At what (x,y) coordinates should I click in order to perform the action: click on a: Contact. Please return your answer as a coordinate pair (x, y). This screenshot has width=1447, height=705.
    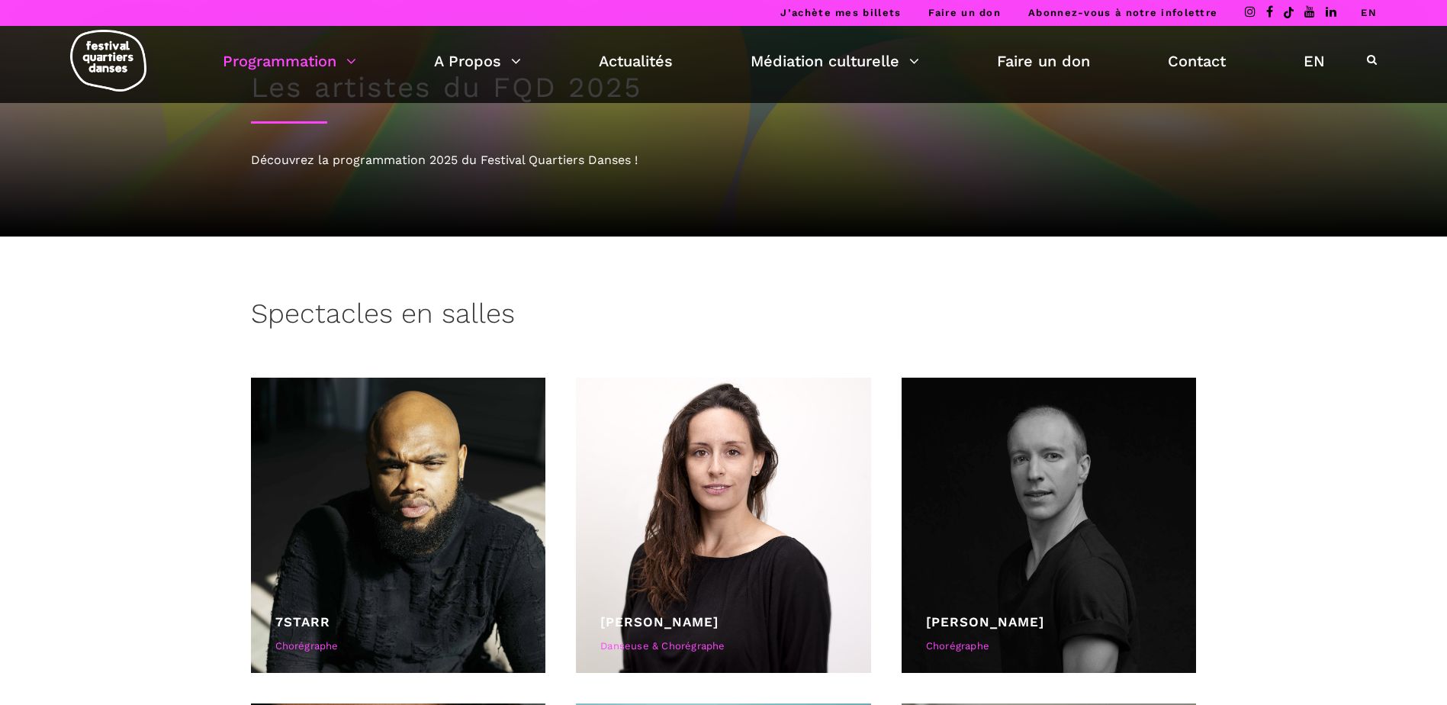
    Looking at the image, I should click on (1197, 61).